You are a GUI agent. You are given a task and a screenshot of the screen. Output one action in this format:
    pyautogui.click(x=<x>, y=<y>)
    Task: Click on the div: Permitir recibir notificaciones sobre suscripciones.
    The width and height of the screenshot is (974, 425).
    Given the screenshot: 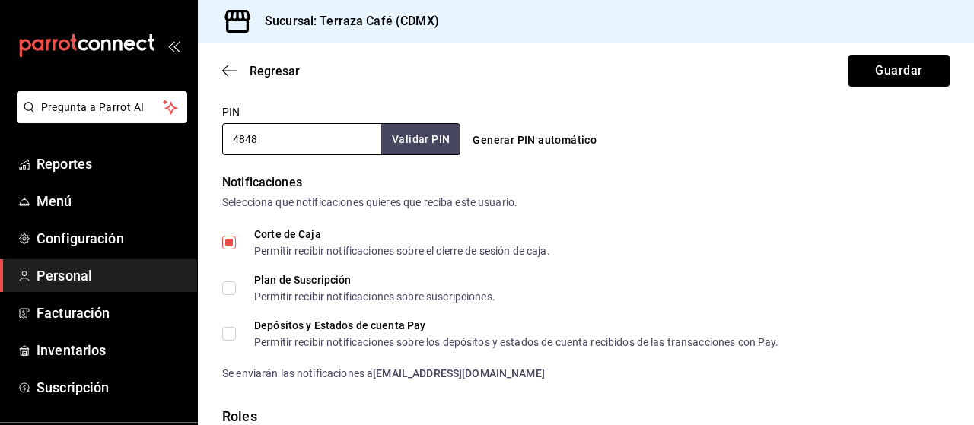 What is the action you would take?
    pyautogui.click(x=374, y=297)
    